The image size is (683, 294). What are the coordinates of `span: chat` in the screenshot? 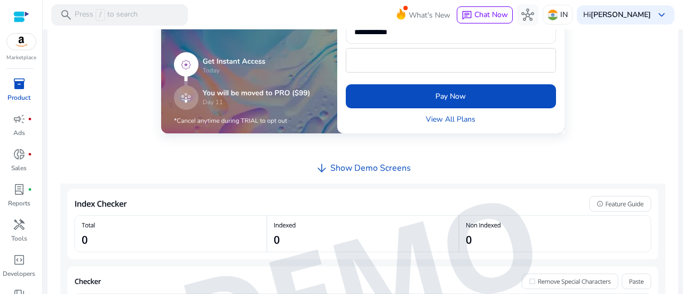 It's located at (467, 15).